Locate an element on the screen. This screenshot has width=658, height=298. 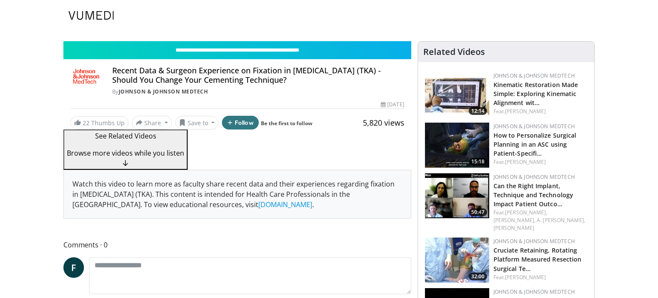
button: See Related Videos Browse more videos while you listen is located at coordinates (126, 149).